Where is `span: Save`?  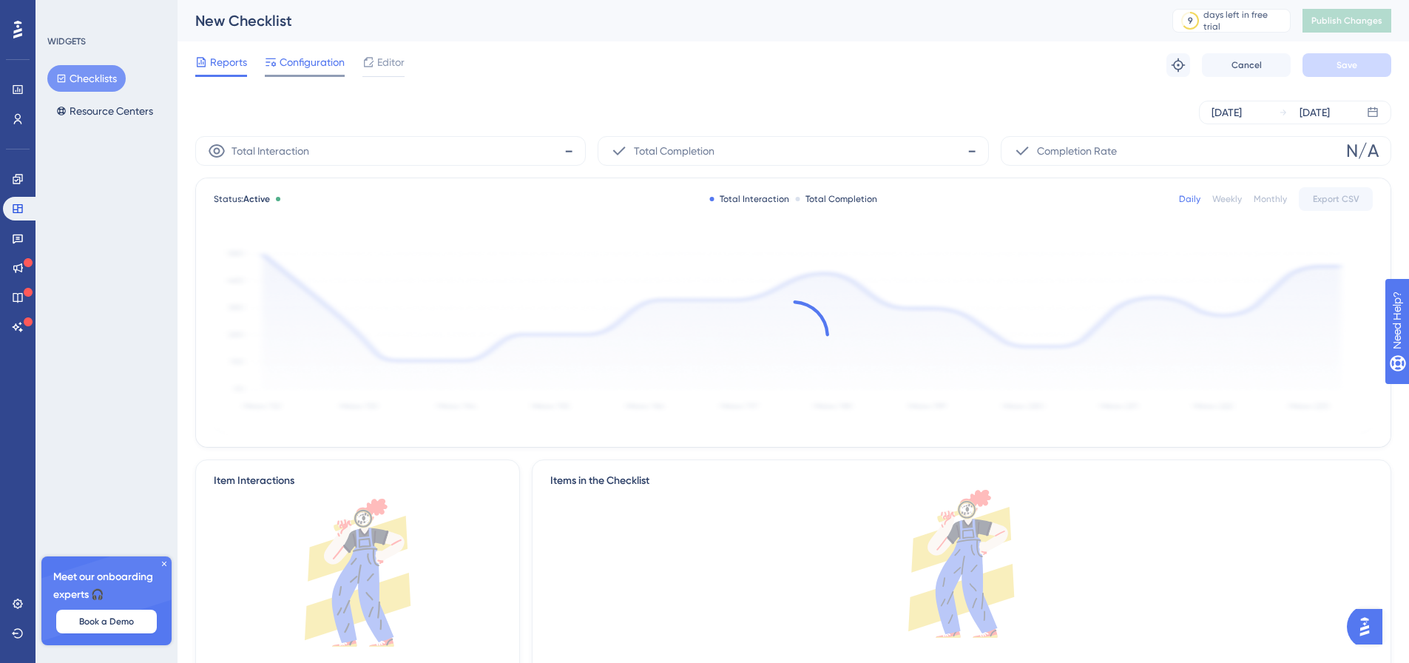 span: Save is located at coordinates (1347, 65).